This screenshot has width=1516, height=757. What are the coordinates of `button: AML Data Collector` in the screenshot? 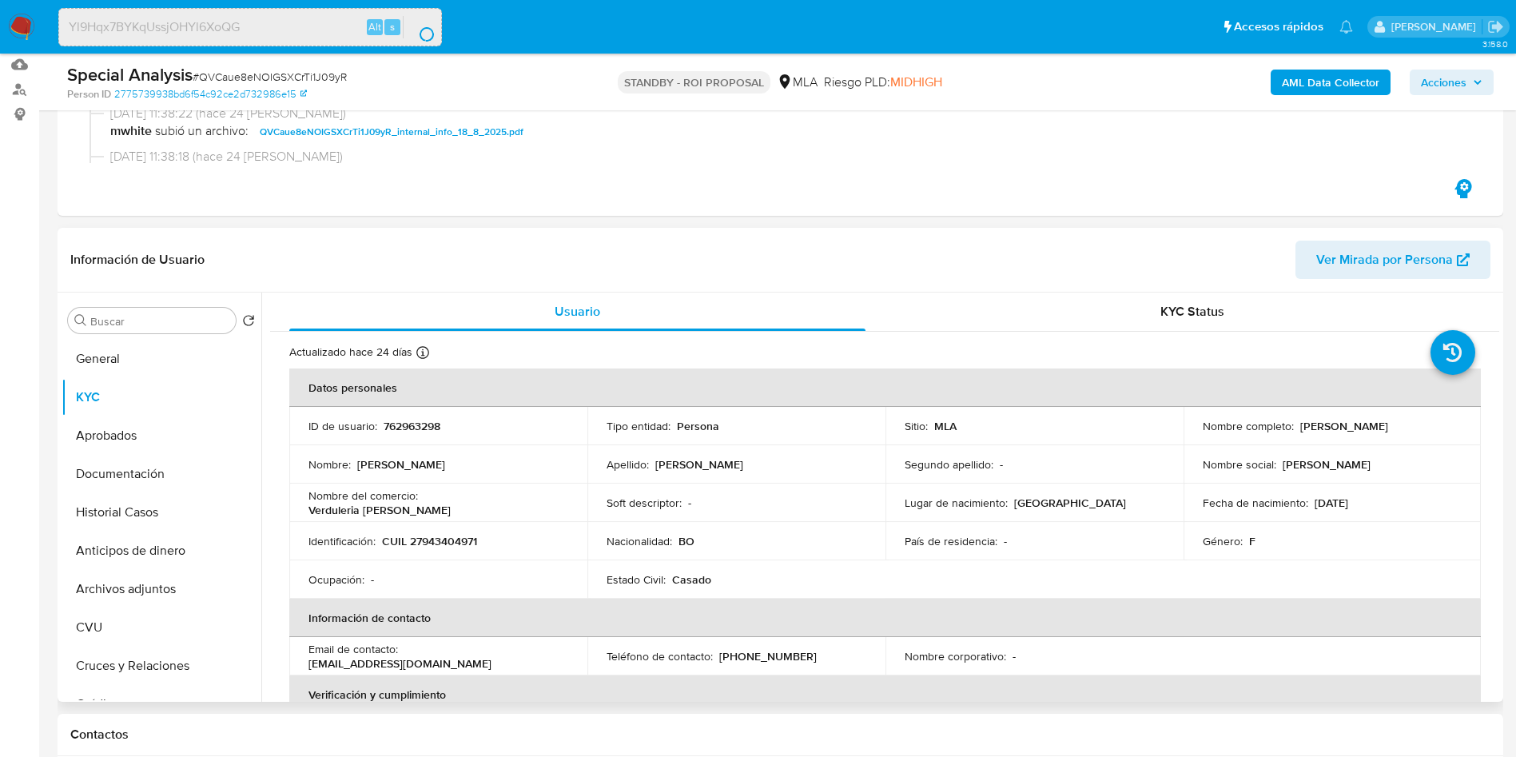 It's located at (1331, 82).